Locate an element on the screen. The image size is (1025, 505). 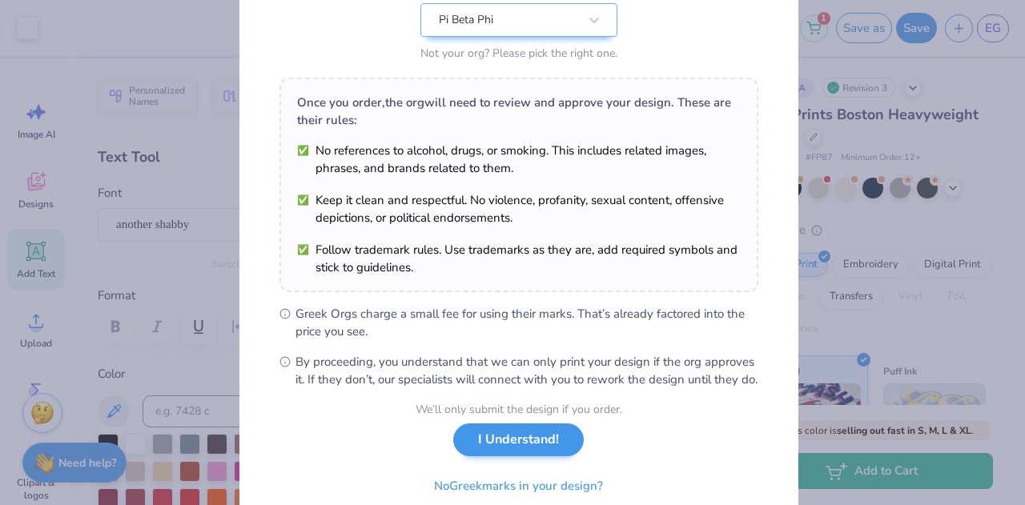
li: Follow trademark rules. Use trademarks as they are, add required symbols and stick to guidelines. is located at coordinates (519, 259).